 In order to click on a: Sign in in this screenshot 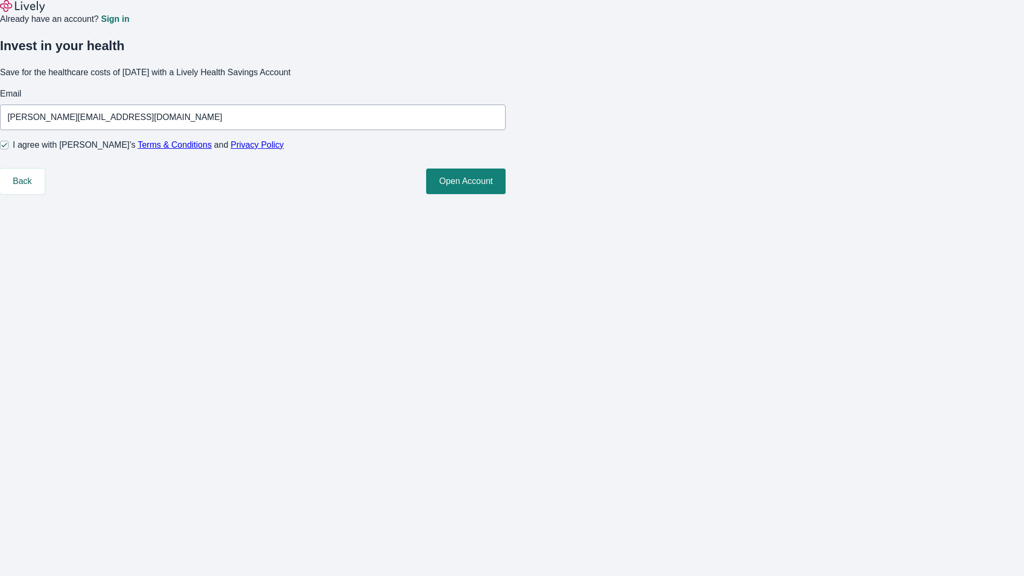, I will do `click(115, 19)`.